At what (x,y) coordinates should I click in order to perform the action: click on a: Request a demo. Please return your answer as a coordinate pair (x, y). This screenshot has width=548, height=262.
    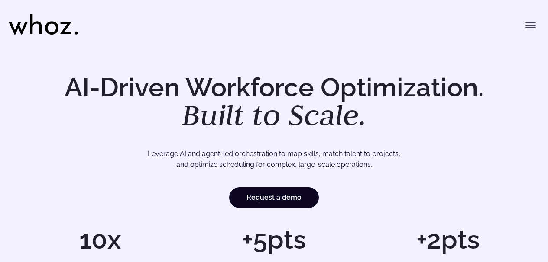
    Looking at the image, I should click on (274, 198).